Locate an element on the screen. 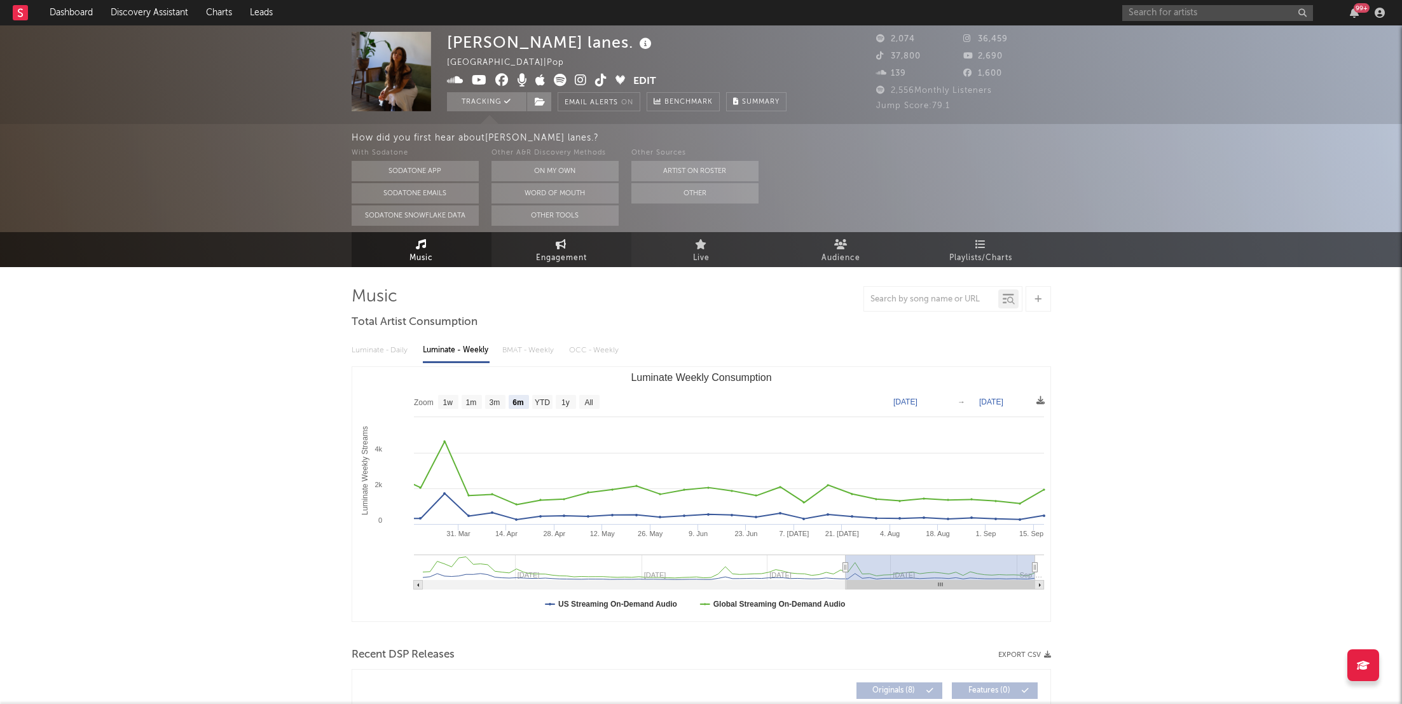  span: Originals ( 8 ) is located at coordinates (894, 690).